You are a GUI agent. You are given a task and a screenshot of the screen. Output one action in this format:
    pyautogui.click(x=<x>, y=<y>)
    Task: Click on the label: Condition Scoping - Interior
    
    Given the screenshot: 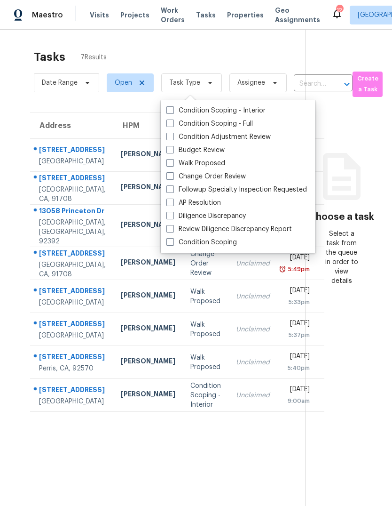 What is the action you would take?
    pyautogui.click(x=216, y=111)
    